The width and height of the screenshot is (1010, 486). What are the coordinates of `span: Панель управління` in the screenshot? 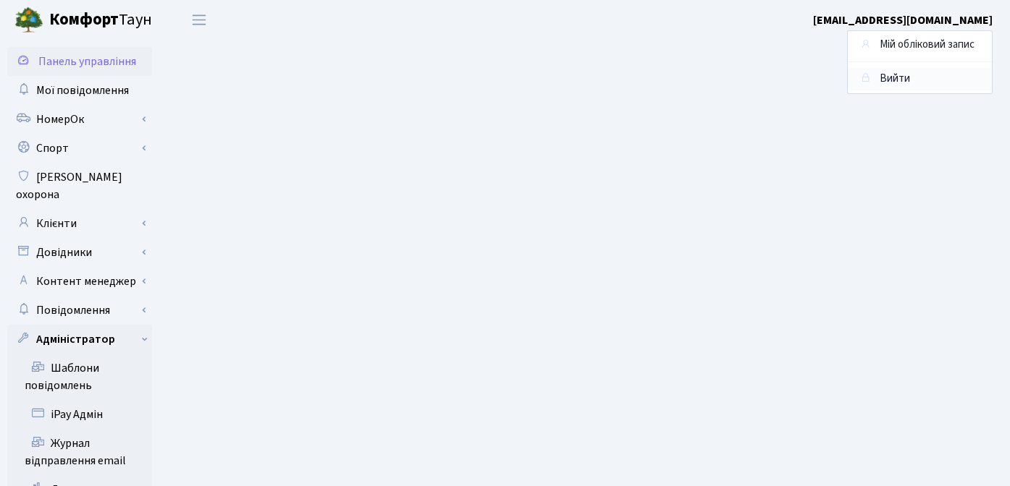 It's located at (87, 62).